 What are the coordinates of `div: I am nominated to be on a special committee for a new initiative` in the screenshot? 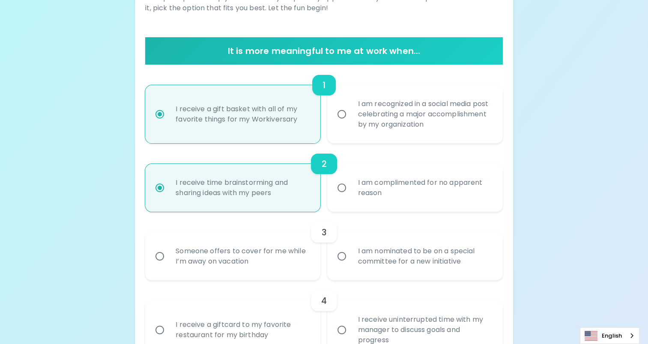 It's located at (424, 256).